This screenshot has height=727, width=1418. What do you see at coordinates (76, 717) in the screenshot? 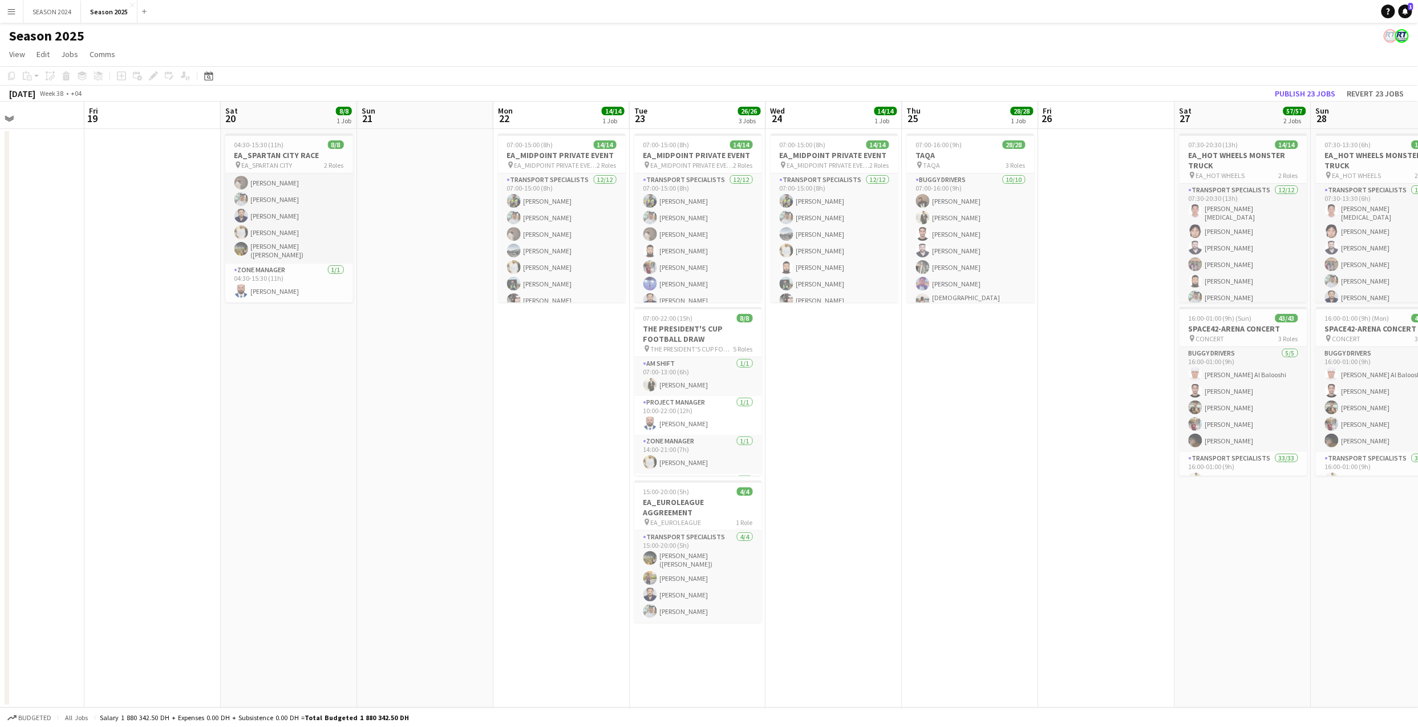
I see `span: All jobs` at bounding box center [76, 717].